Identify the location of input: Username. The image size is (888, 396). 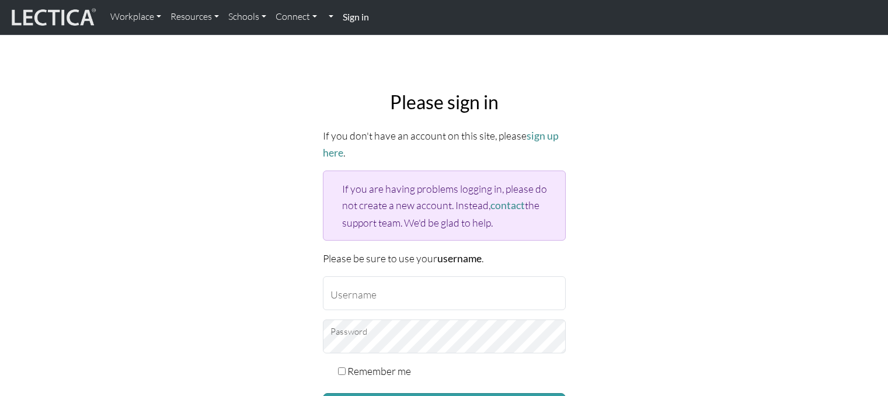
(445, 293).